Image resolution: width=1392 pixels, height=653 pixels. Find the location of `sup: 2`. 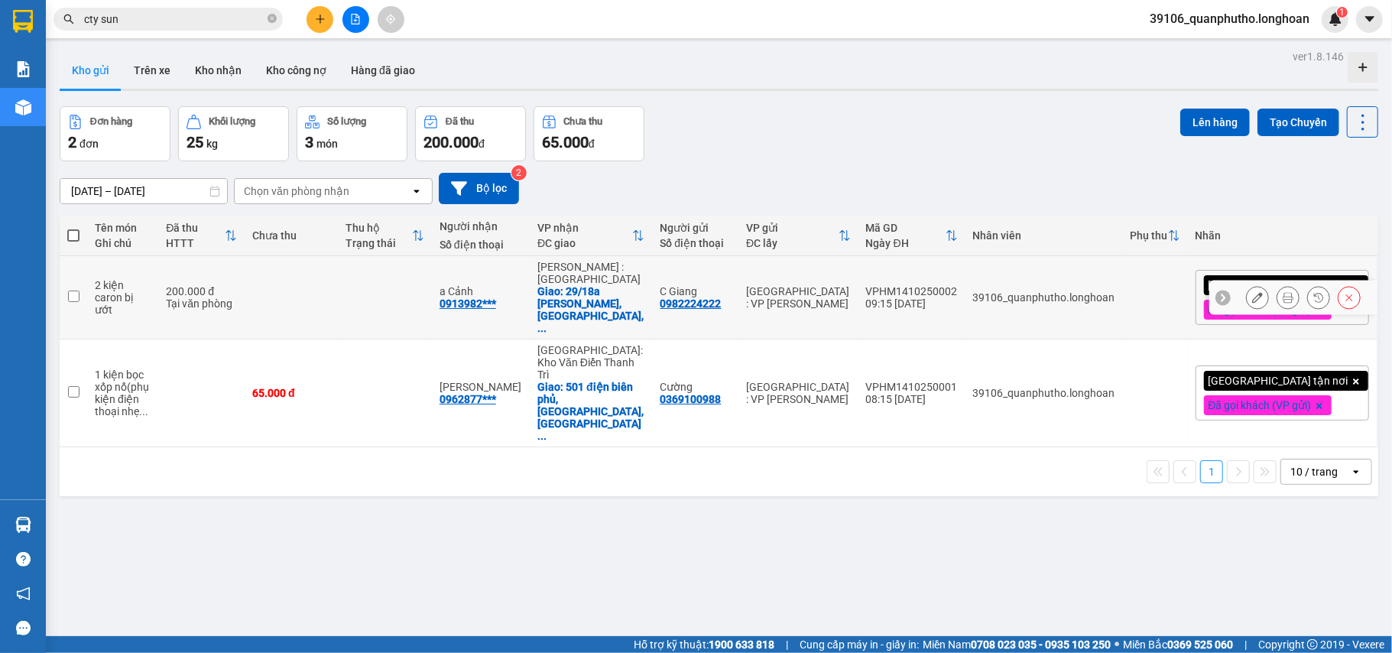

sup: 2 is located at coordinates (519, 173).